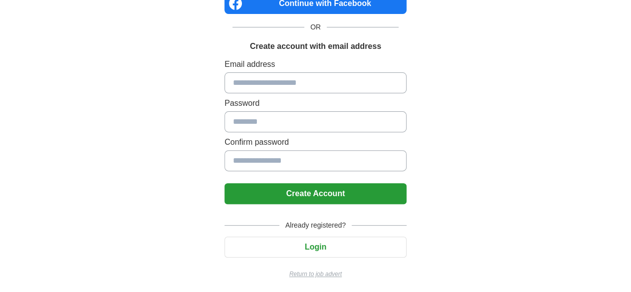 The image size is (631, 292). Describe the element at coordinates (315, 64) in the screenshot. I see `label: Email address` at that location.